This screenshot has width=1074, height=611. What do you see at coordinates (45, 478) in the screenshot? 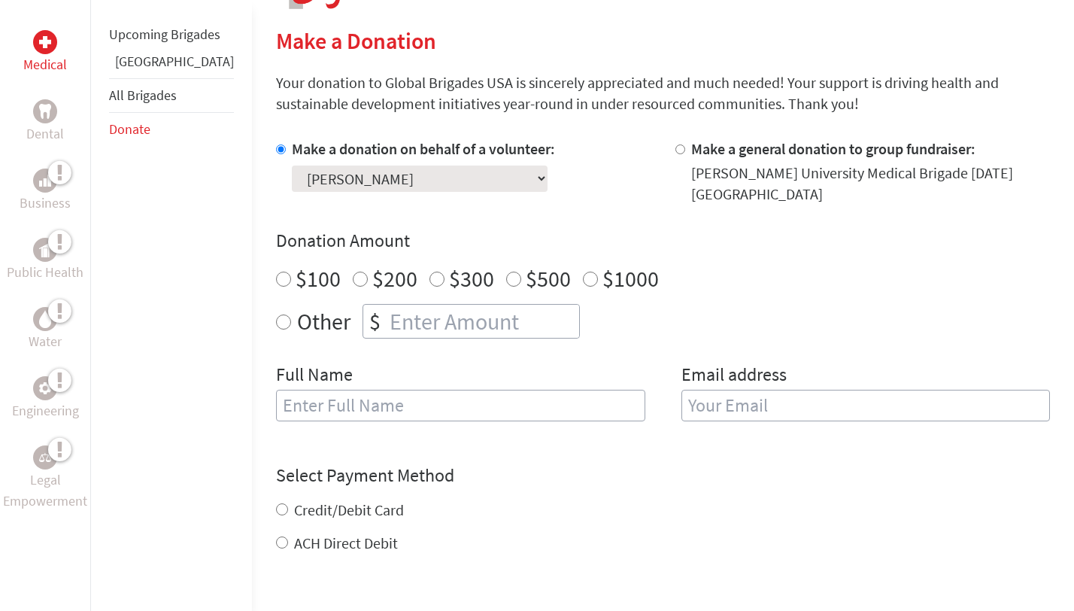
I see `a: Legal EmpowermentLegal Empowerment` at bounding box center [45, 478].